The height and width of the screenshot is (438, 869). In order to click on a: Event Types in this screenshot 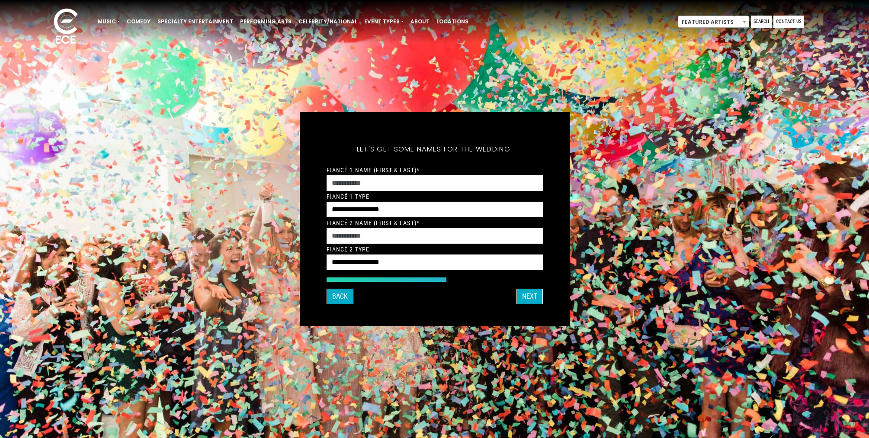, I will do `click(383, 22)`.